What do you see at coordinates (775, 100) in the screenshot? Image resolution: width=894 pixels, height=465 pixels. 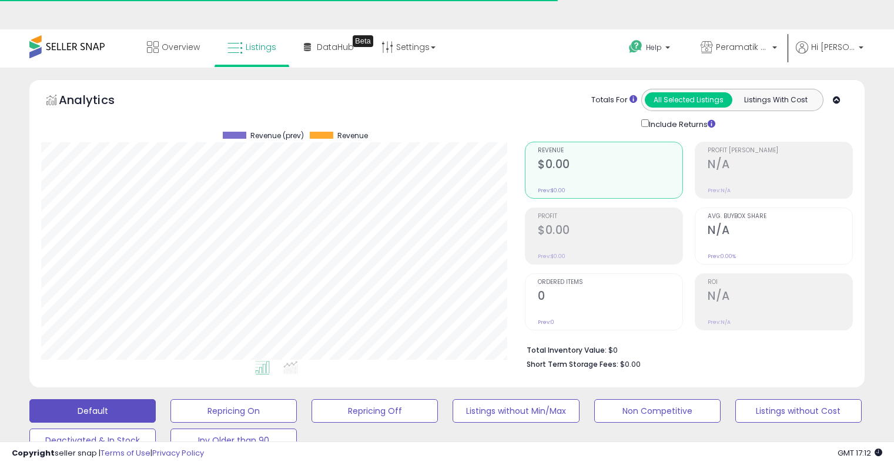 I see `button: Listings With Cost` at bounding box center [775, 100].